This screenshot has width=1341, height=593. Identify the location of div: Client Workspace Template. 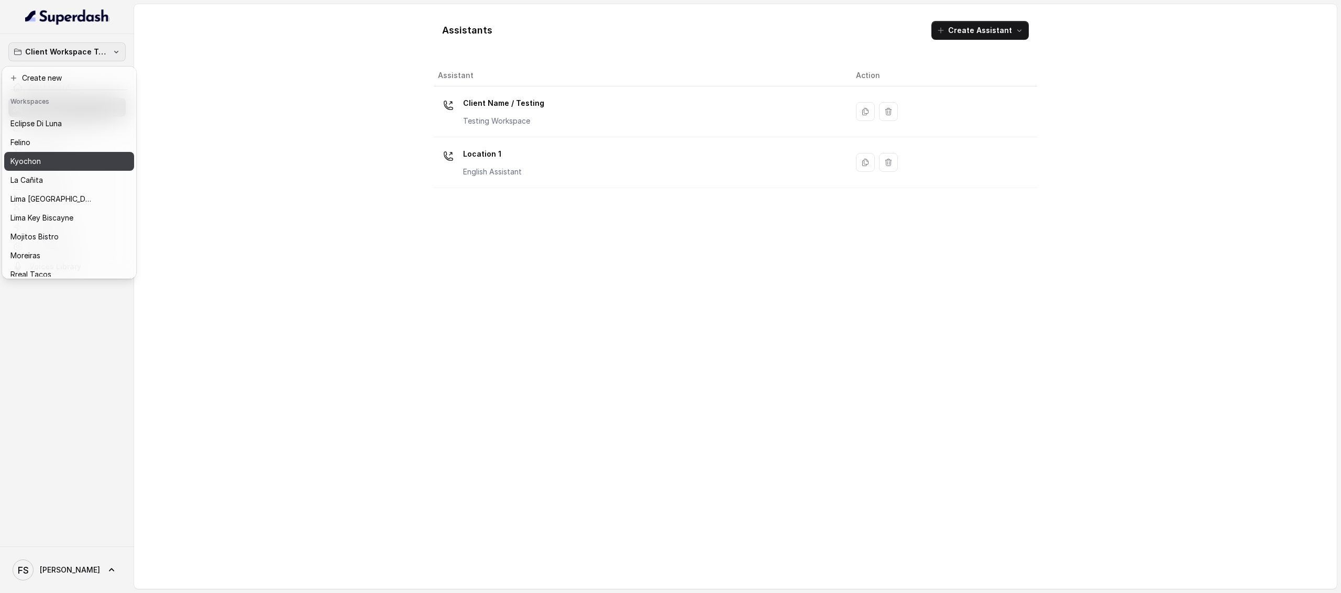
(69, 172).